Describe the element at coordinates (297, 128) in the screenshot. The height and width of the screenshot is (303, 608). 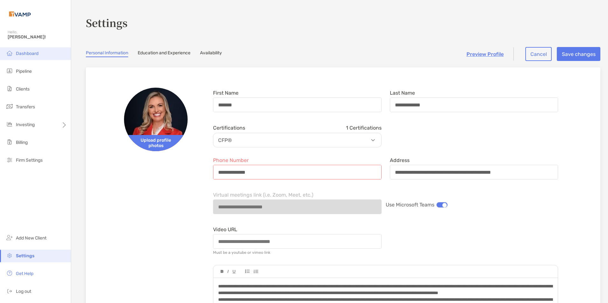
I see `div: Certifications` at that location.